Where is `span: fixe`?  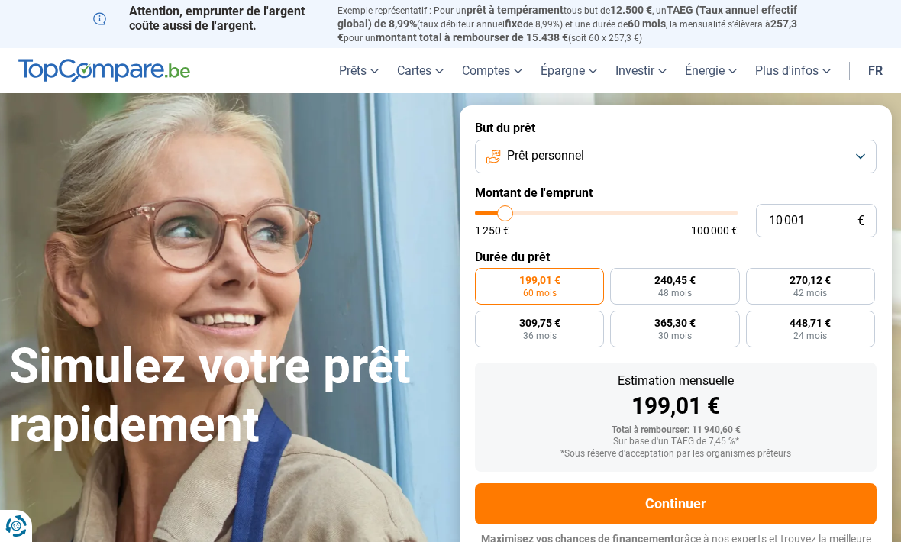
span: fixe is located at coordinates (514, 24).